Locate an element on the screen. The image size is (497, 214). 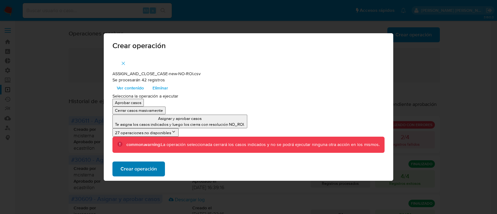
p: Se procesarán 42 registros is located at coordinates (248, 80).